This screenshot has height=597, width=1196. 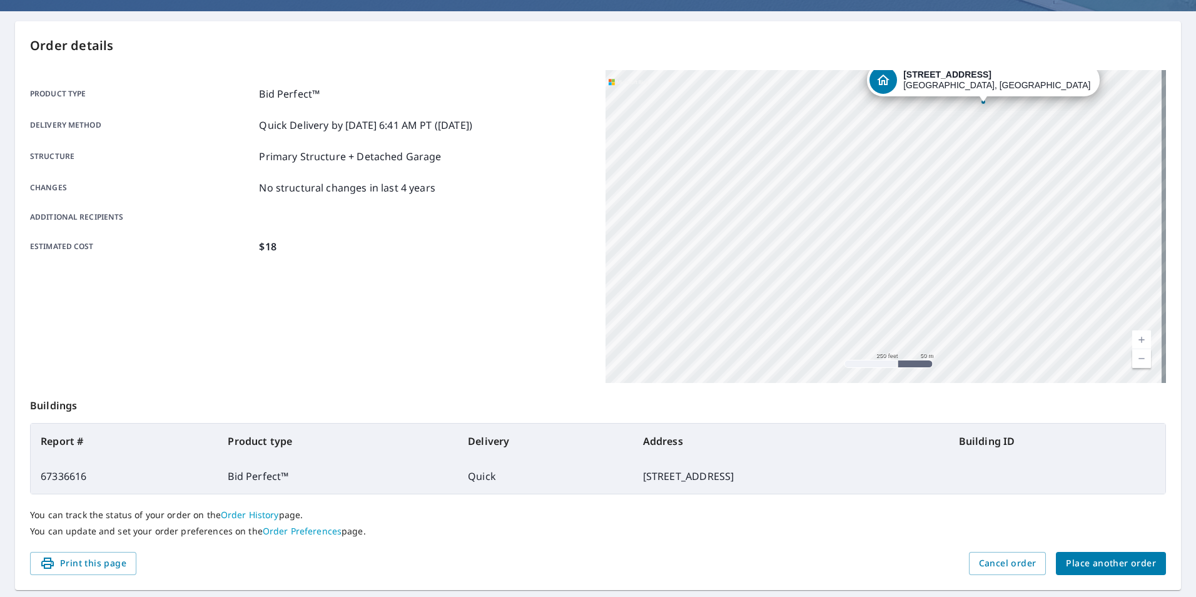 I want to click on td: Bid Perfect™, so click(x=338, y=476).